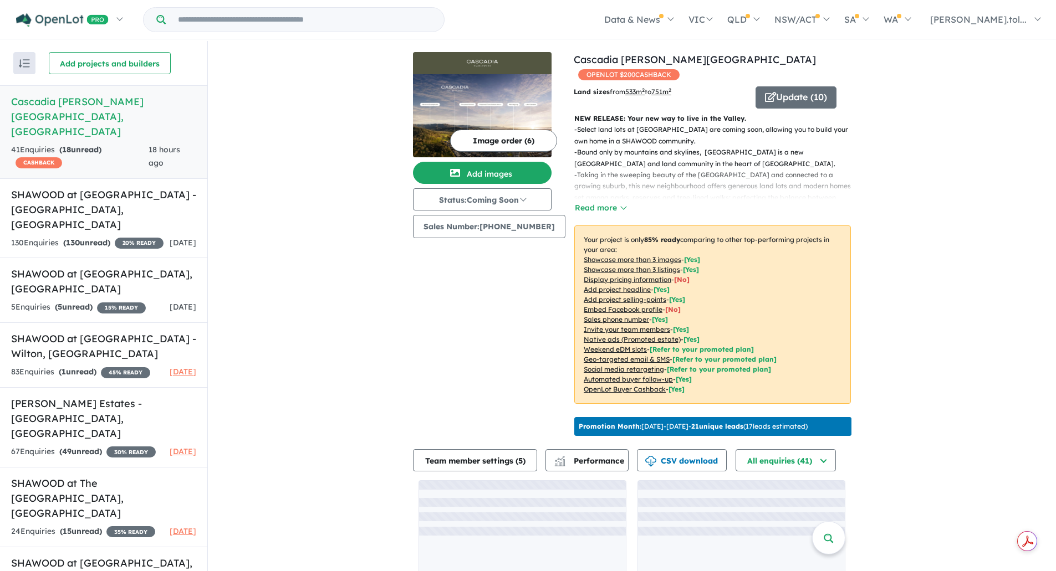  I want to click on u: Sales phone number, so click(616, 319).